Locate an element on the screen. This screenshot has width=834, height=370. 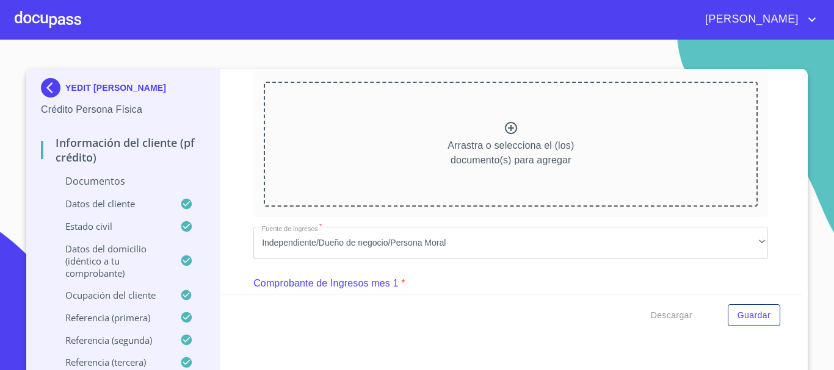
p: Documentos is located at coordinates (123, 181).